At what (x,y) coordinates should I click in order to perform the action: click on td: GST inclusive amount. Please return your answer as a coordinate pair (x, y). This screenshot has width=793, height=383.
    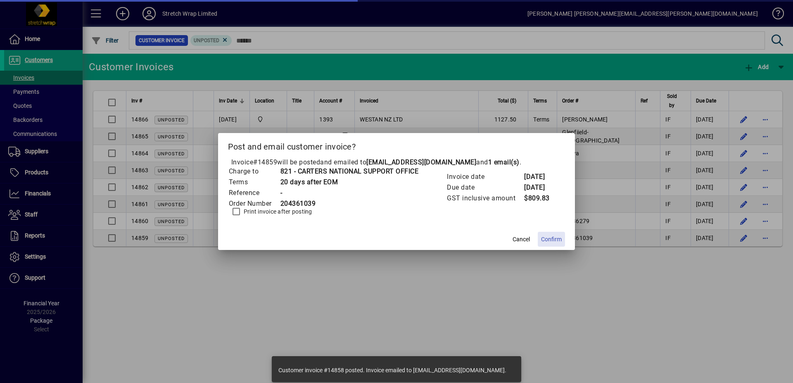
    Looking at the image, I should click on (485, 198).